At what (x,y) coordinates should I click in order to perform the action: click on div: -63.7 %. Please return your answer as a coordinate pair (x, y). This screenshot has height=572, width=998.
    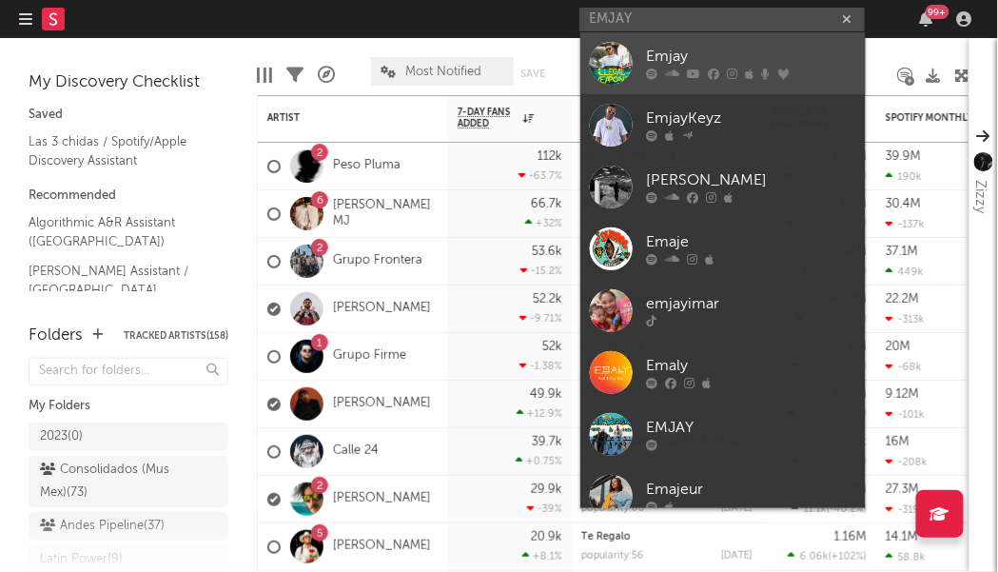
    Looking at the image, I should click on (540, 175).